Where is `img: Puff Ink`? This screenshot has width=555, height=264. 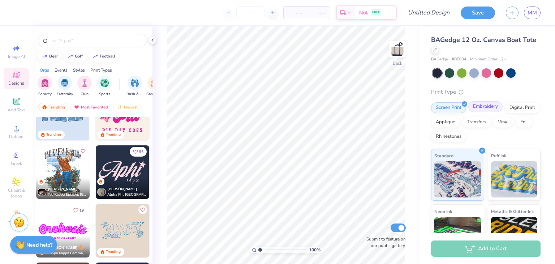 img: Puff Ink is located at coordinates (514, 179).